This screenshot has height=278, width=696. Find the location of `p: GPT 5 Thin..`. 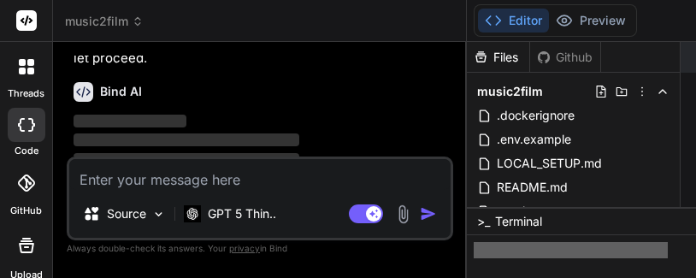

p: GPT 5 Thin.. is located at coordinates (242, 214).